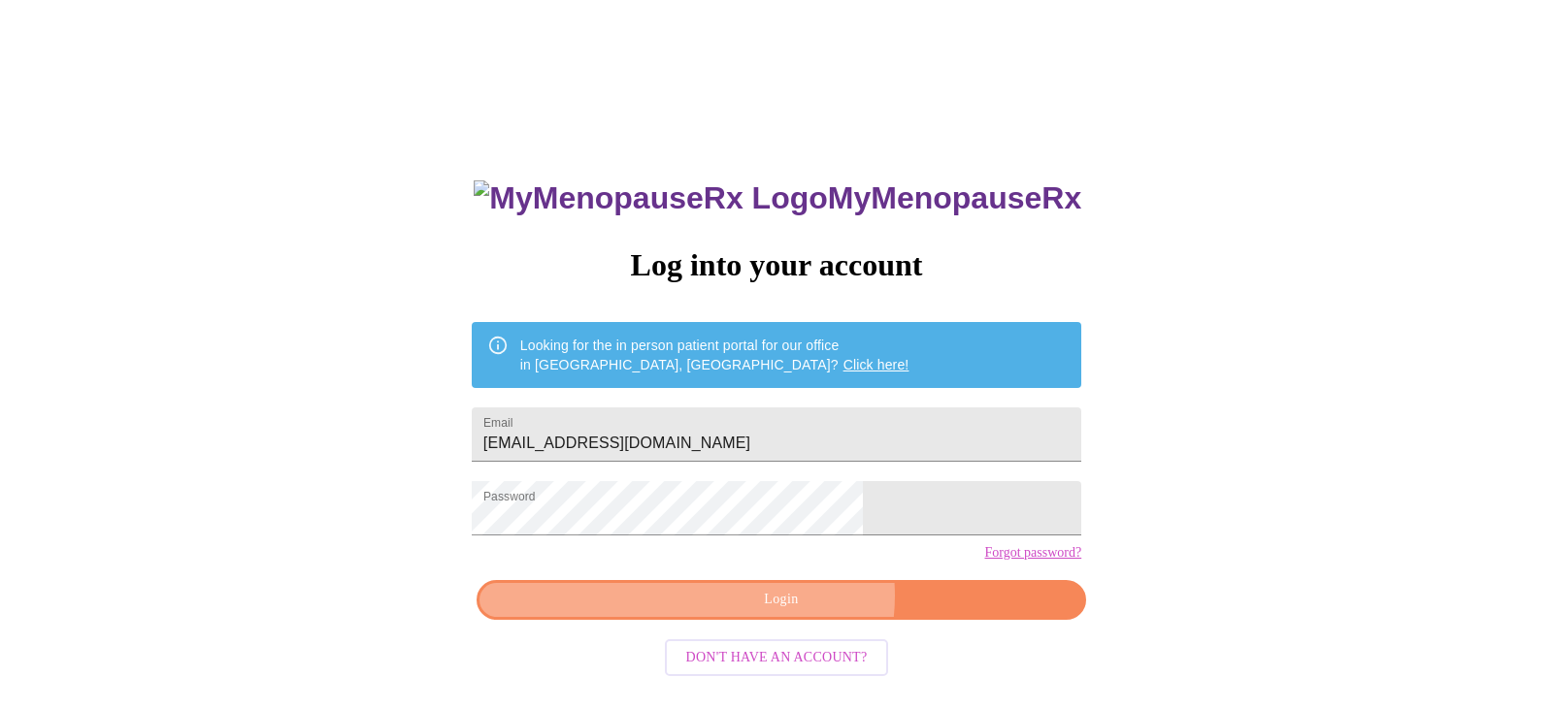  What do you see at coordinates (781, 600) in the screenshot?
I see `button: Login` at bounding box center [781, 600].